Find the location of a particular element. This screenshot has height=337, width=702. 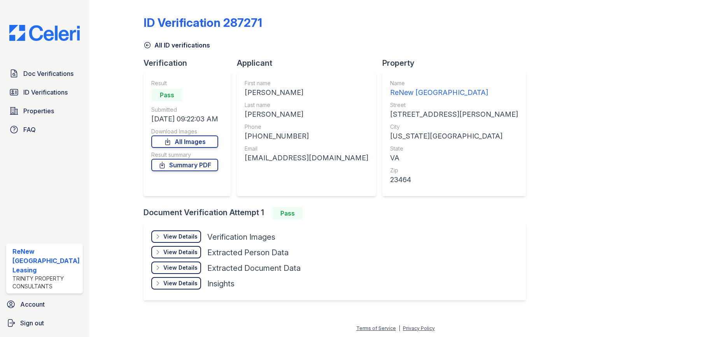

a: Summary PDF is located at coordinates (185, 165).